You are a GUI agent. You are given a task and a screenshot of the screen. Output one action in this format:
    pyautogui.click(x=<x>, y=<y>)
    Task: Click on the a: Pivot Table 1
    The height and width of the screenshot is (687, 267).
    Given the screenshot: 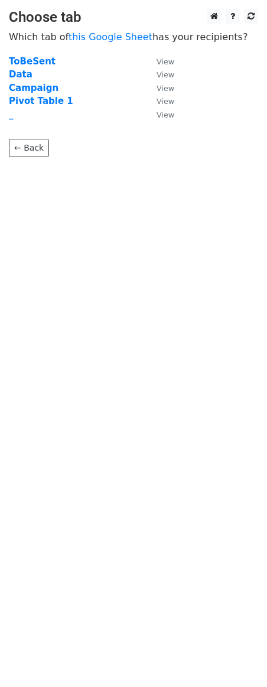 What is the action you would take?
    pyautogui.click(x=41, y=101)
    